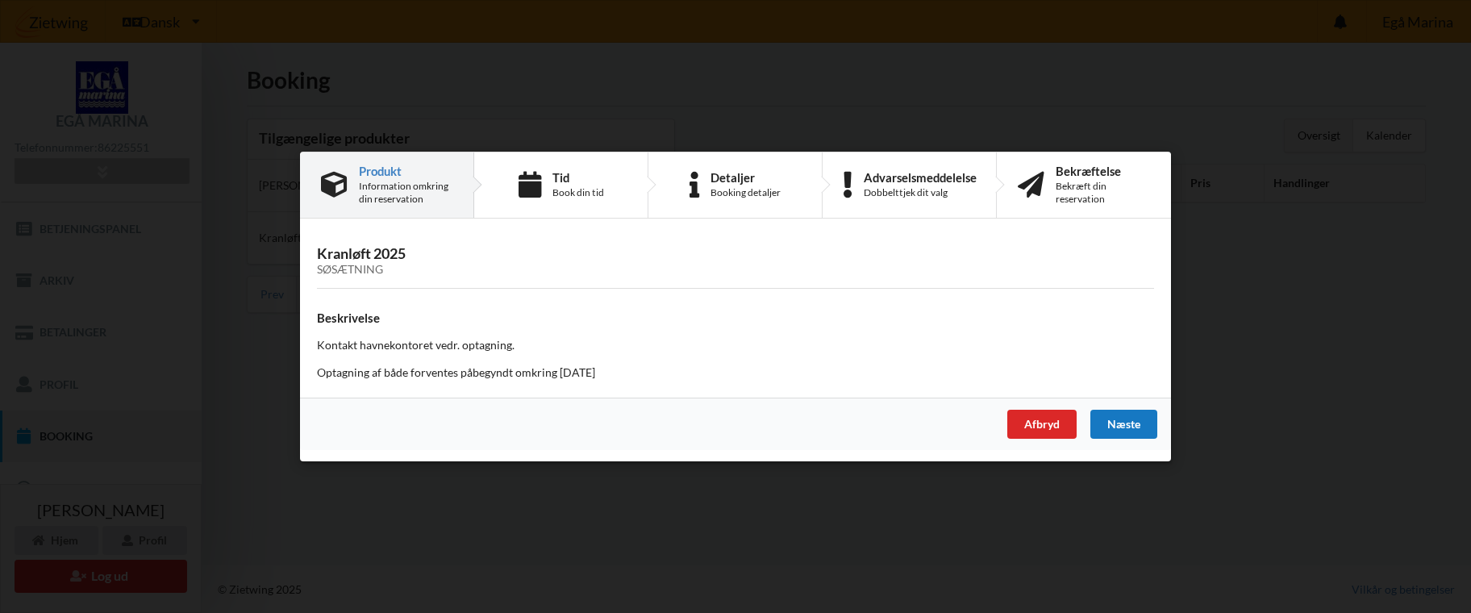  What do you see at coordinates (745, 177) in the screenshot?
I see `div: Detaljer` at bounding box center [745, 177].